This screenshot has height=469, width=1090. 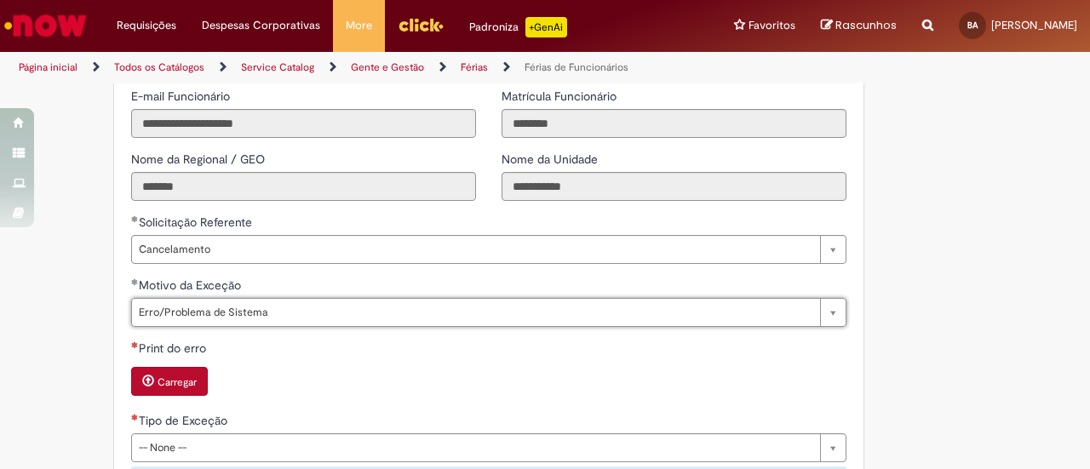 I want to click on span: Favoritos, so click(x=772, y=26).